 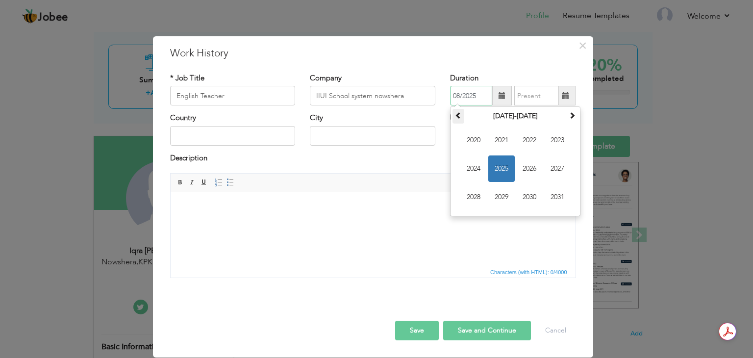 I want to click on button: Save and Continue, so click(x=487, y=330).